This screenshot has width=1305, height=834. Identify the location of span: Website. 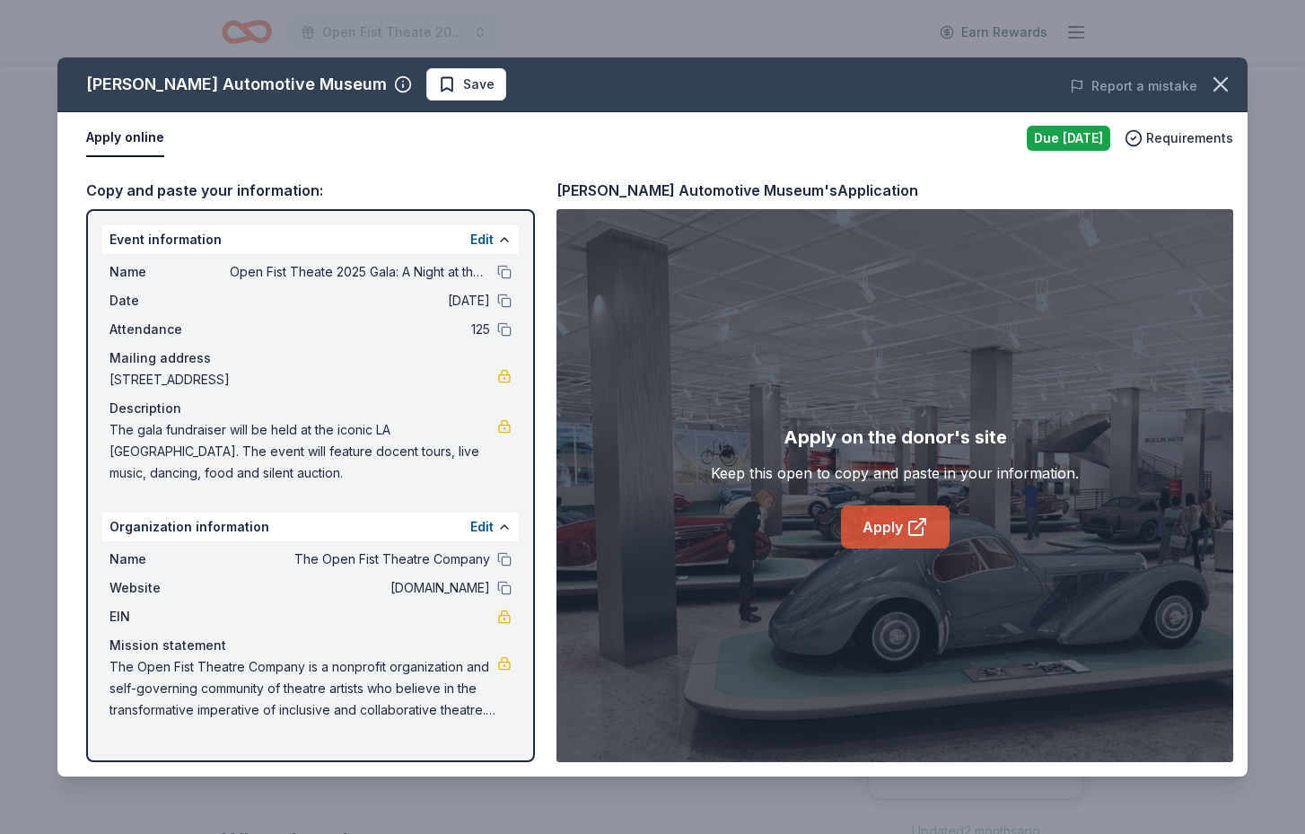
(170, 588).